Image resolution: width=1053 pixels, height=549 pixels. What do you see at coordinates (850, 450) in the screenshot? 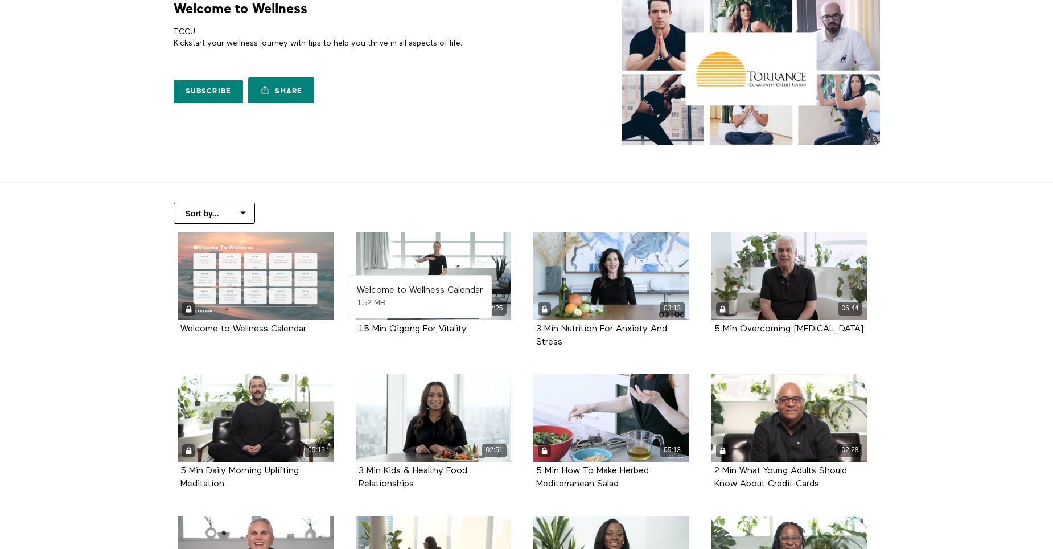
I see `div: 02:28` at bounding box center [850, 450].